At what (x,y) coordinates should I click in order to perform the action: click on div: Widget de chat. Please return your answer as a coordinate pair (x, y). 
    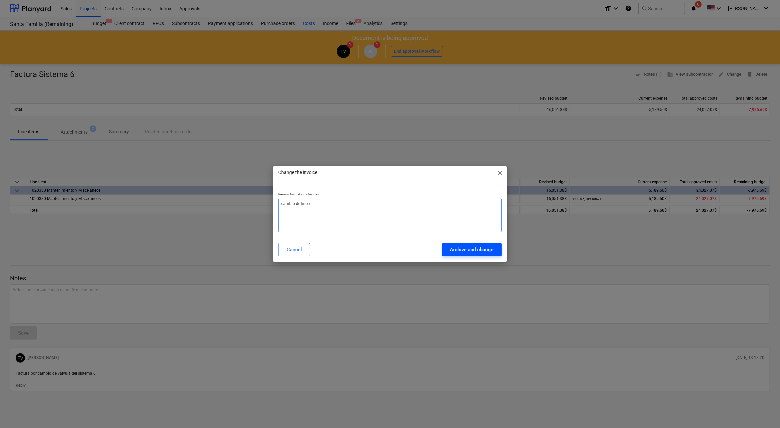
    Looking at the image, I should click on (763, 412).